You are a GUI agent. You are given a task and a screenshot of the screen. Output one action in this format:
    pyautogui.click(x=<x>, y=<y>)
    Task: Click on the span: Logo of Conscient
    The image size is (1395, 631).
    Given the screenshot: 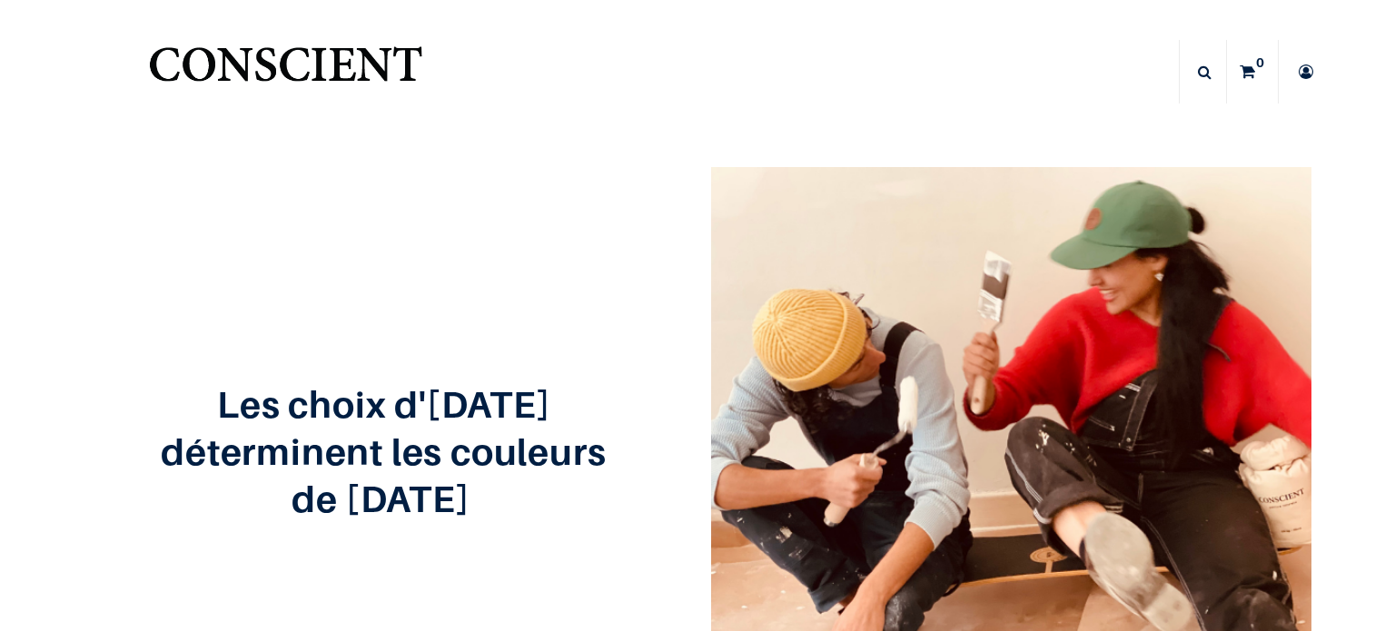 What is the action you would take?
    pyautogui.click(x=285, y=72)
    